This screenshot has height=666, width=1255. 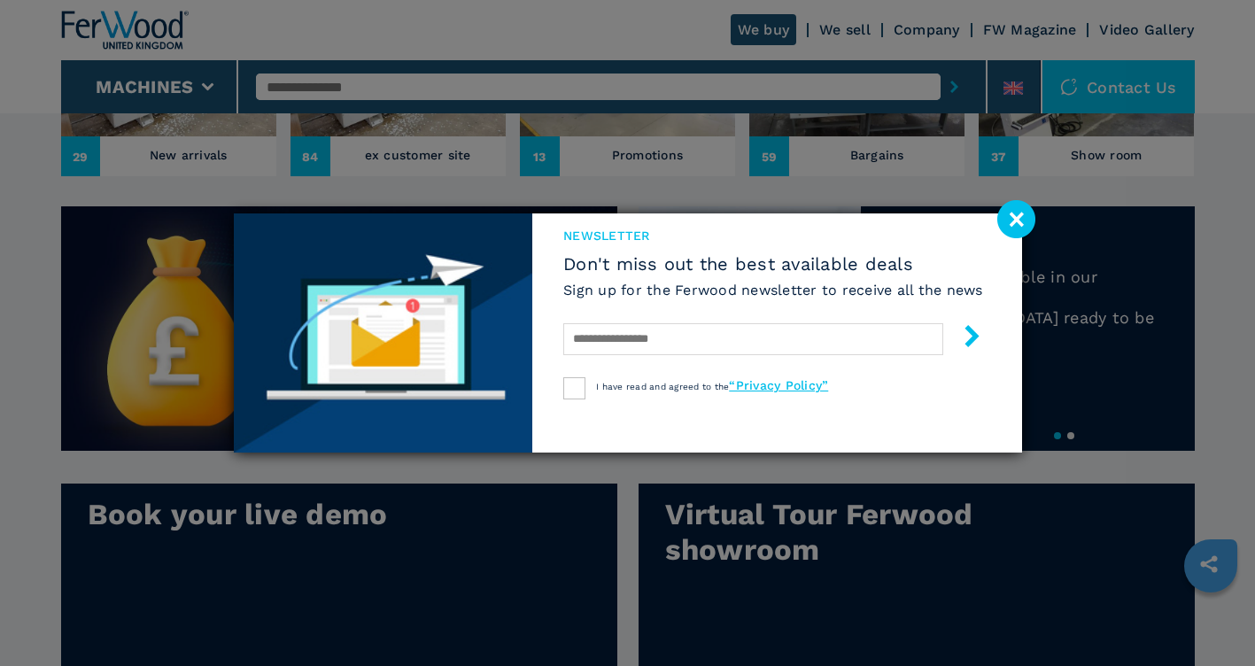 What do you see at coordinates (773, 264) in the screenshot?
I see `span: Don't miss out the best available deals` at bounding box center [773, 264].